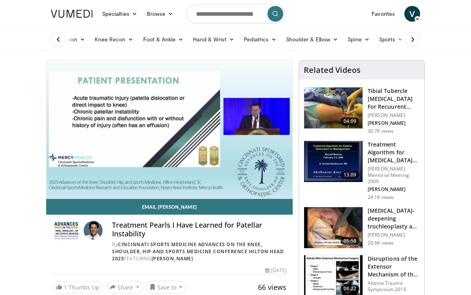 This screenshot has width=471, height=295. What do you see at coordinates (380, 243) in the screenshot?
I see `p: 20.6K views` at bounding box center [380, 243].